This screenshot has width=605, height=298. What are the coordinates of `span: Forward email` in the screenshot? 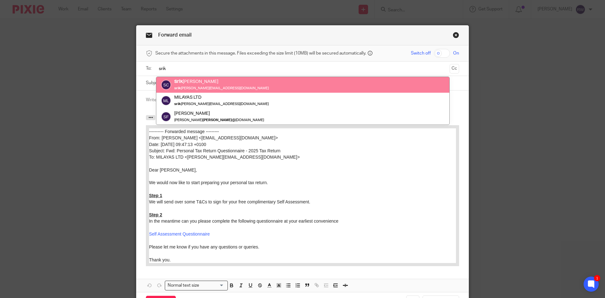 It's located at (175, 35).